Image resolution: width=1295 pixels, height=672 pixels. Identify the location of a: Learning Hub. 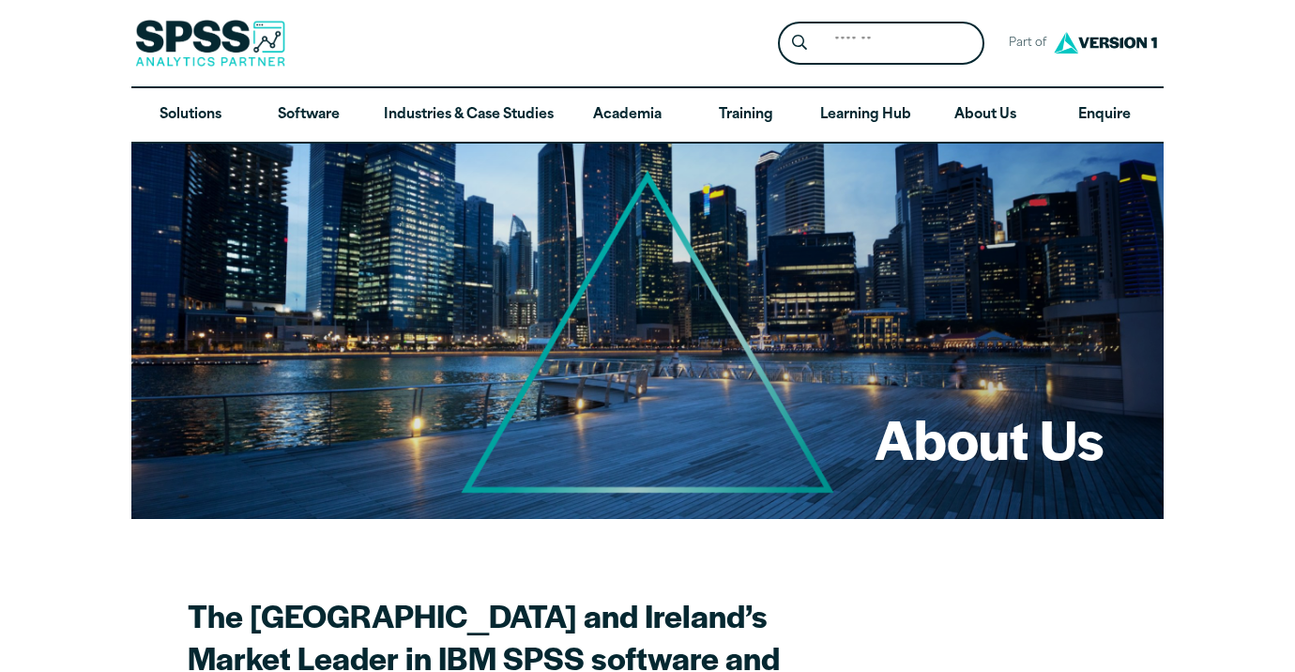
(865, 115).